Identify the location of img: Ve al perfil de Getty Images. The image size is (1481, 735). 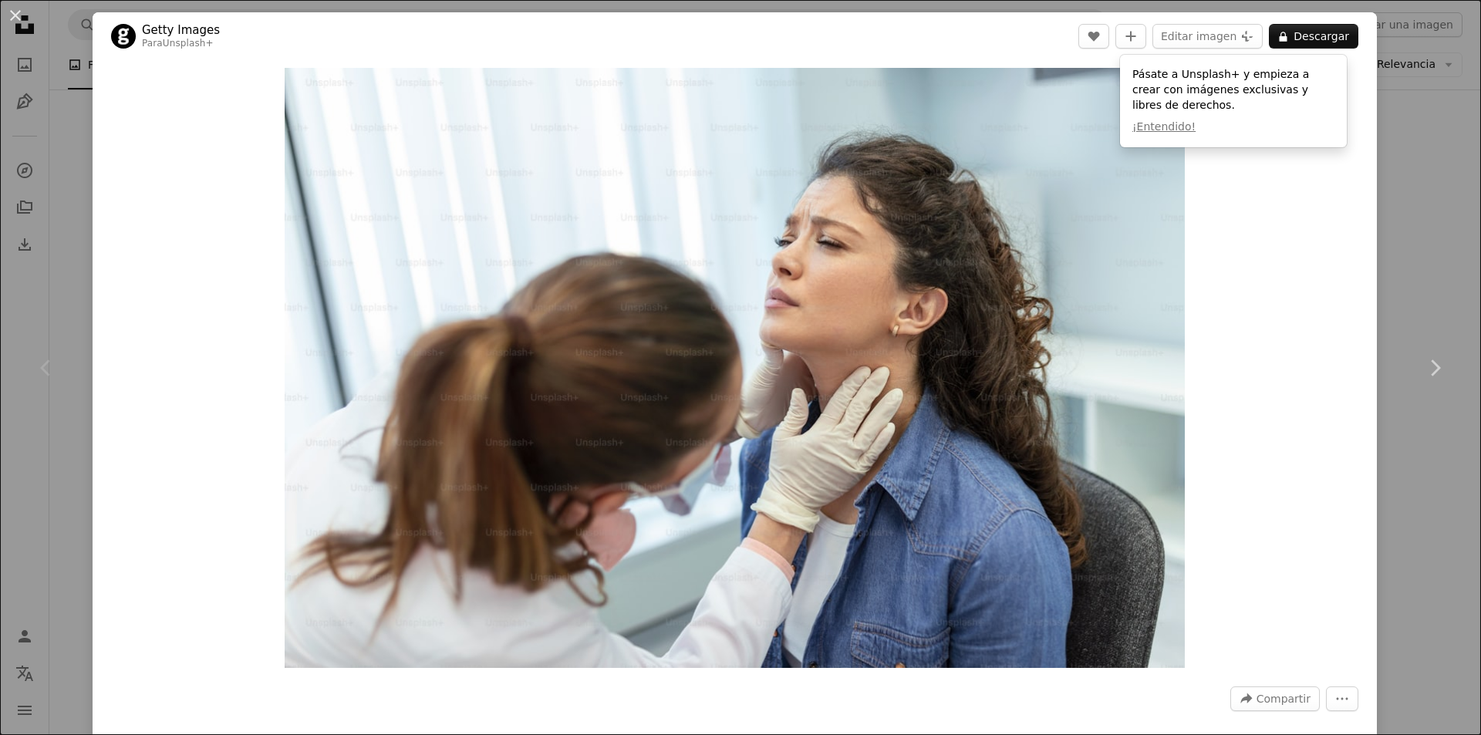
(123, 36).